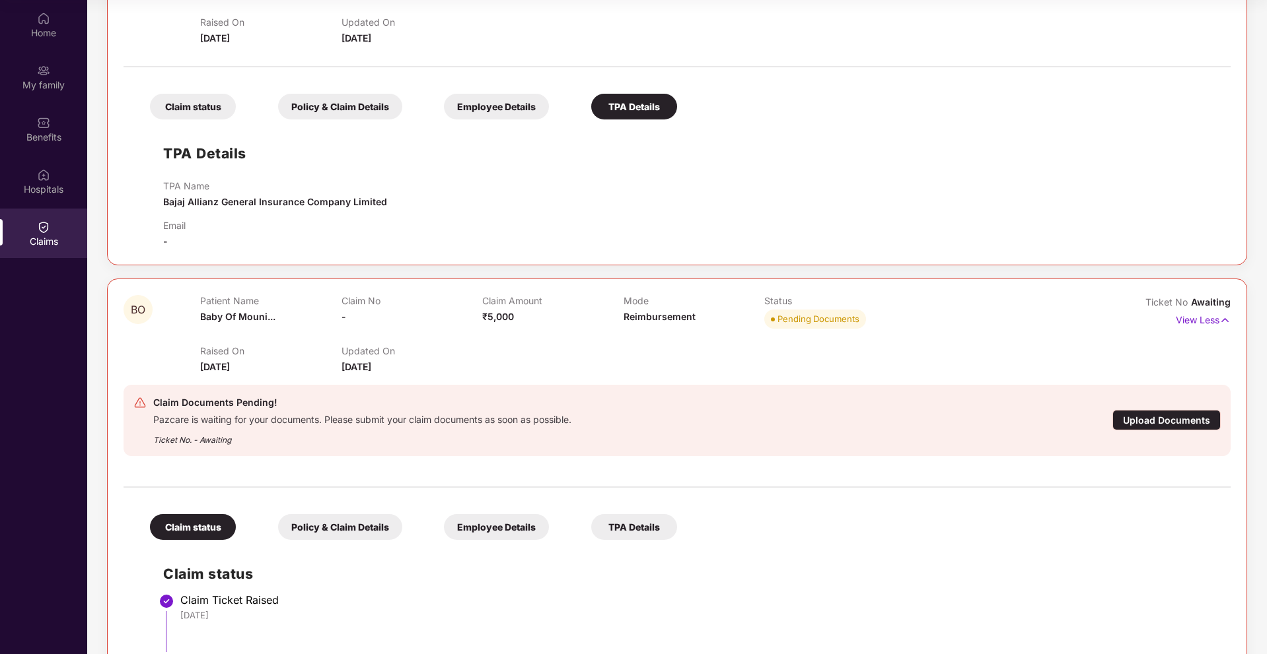 The width and height of the screenshot is (1267, 654). What do you see at coordinates (1224, 320) in the screenshot?
I see `img: svg+xml;base64,PHN2ZyB4bWxucz0iaHR0cDovL3d3dy53My5vcmcvMjAwMC9zdmciIHdpZHRoPSIxNyIgaGVpZ2h0PSIxNy...` at bounding box center [1224, 320].